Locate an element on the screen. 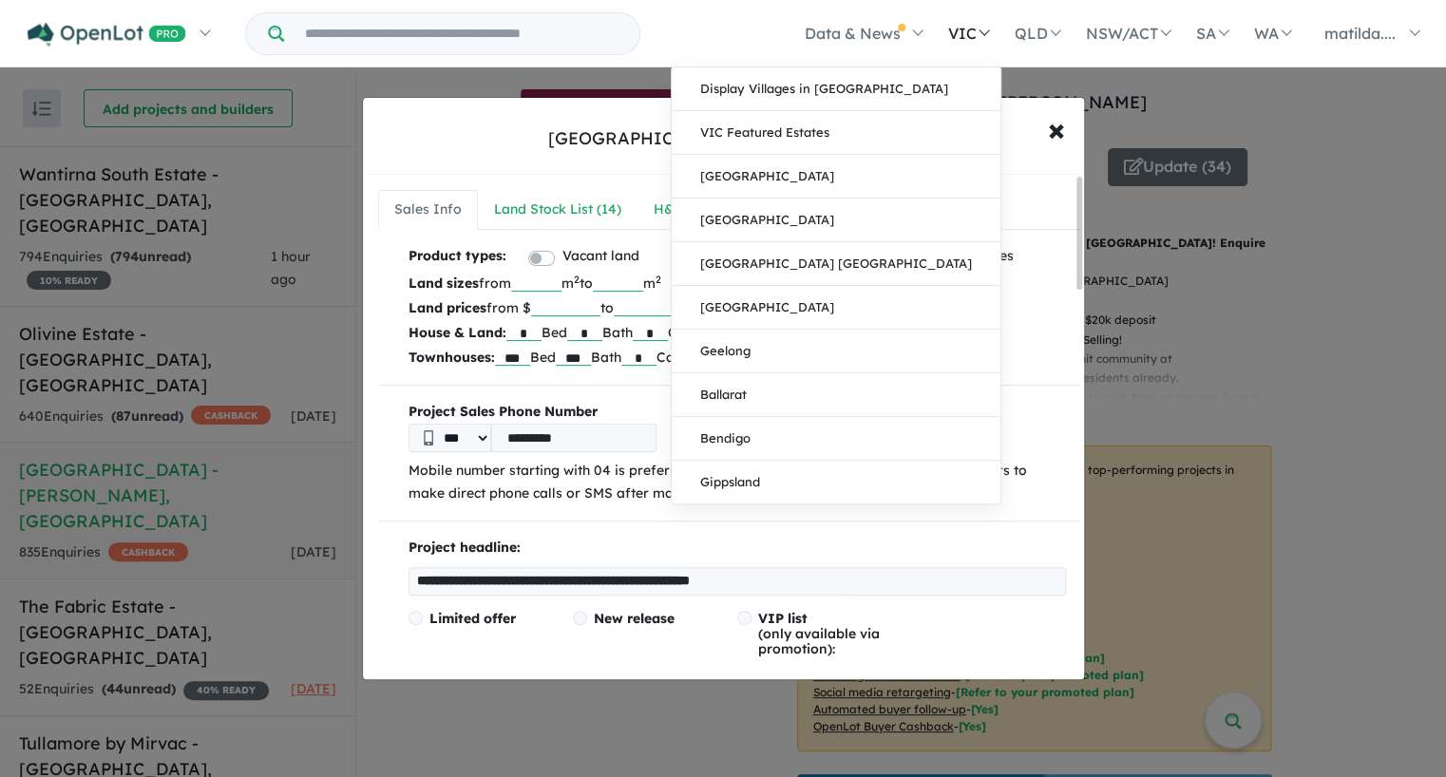  b: Townhouses: is located at coordinates (451, 357).